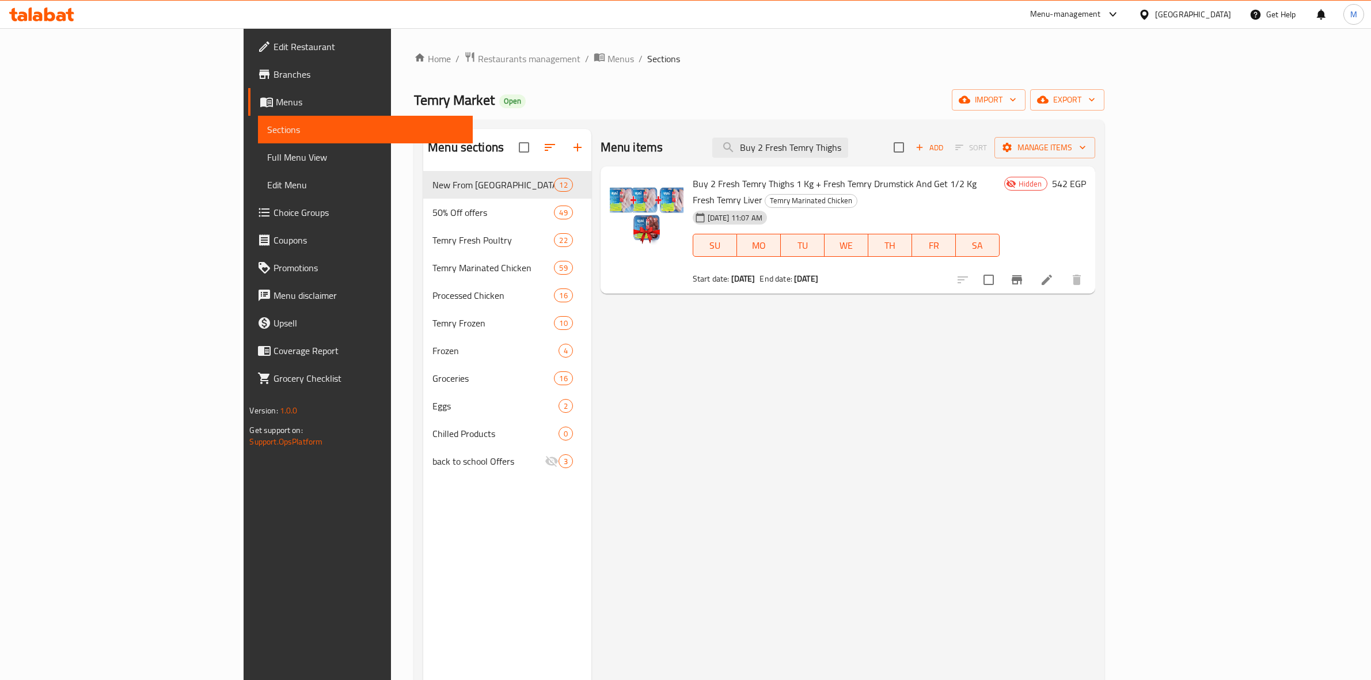  What do you see at coordinates (803, 245) in the screenshot?
I see `button: TU` at bounding box center [803, 245].